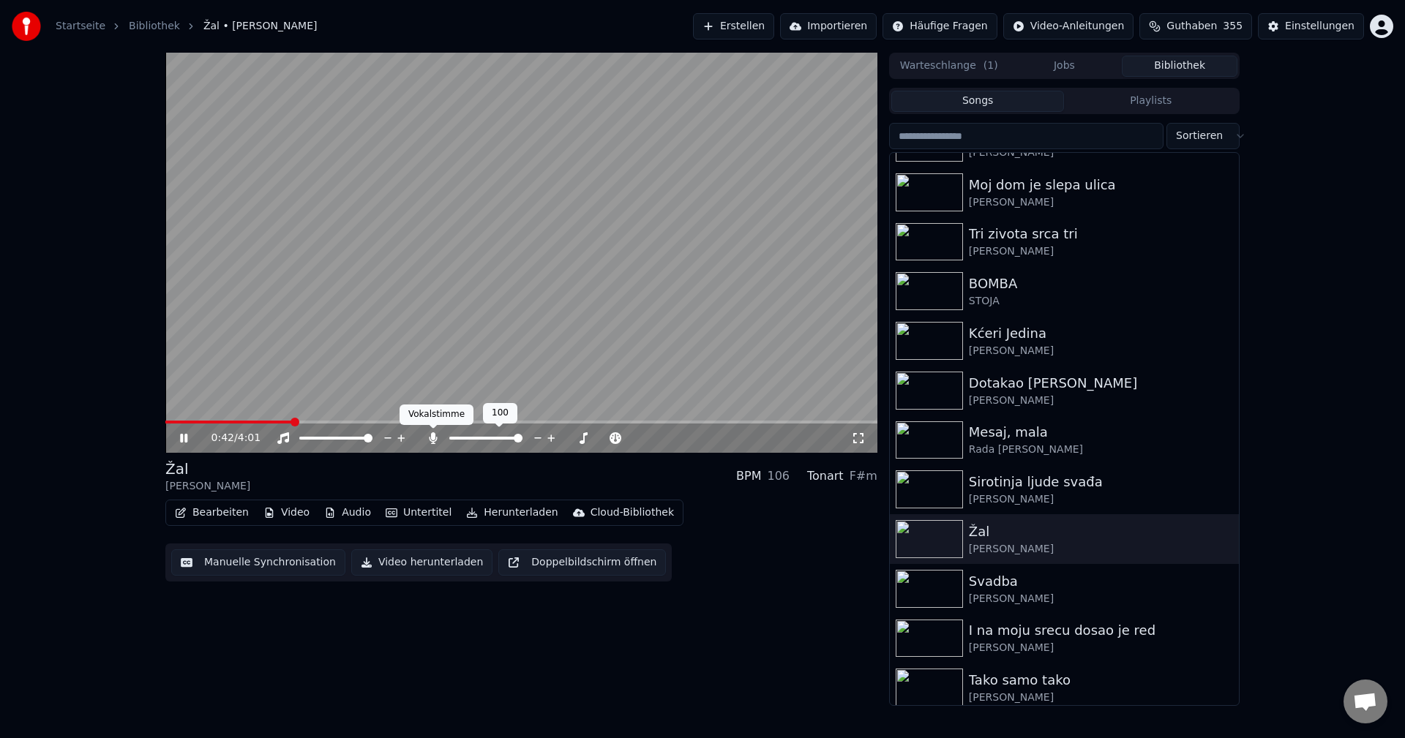  I want to click on span: 4:01, so click(249, 438).